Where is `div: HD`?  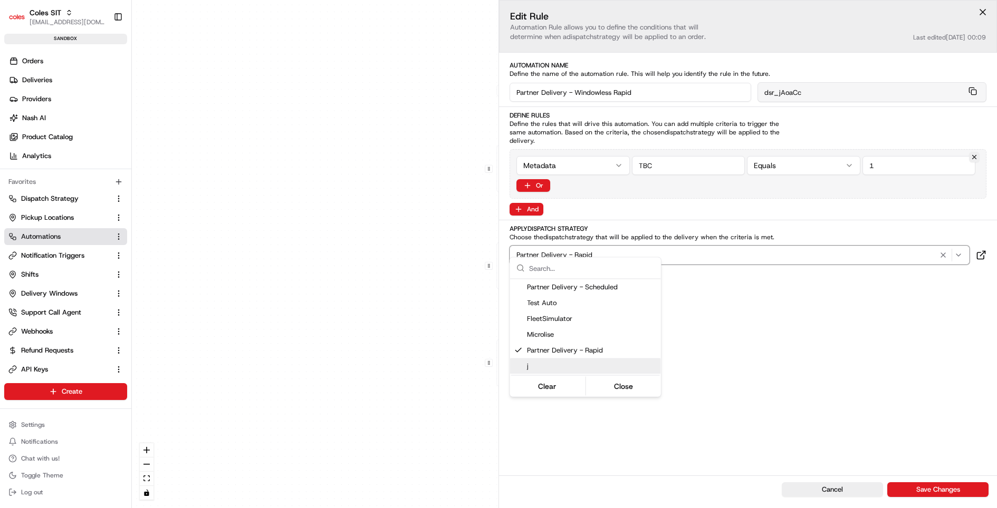
div: HD is located at coordinates (585, 160).